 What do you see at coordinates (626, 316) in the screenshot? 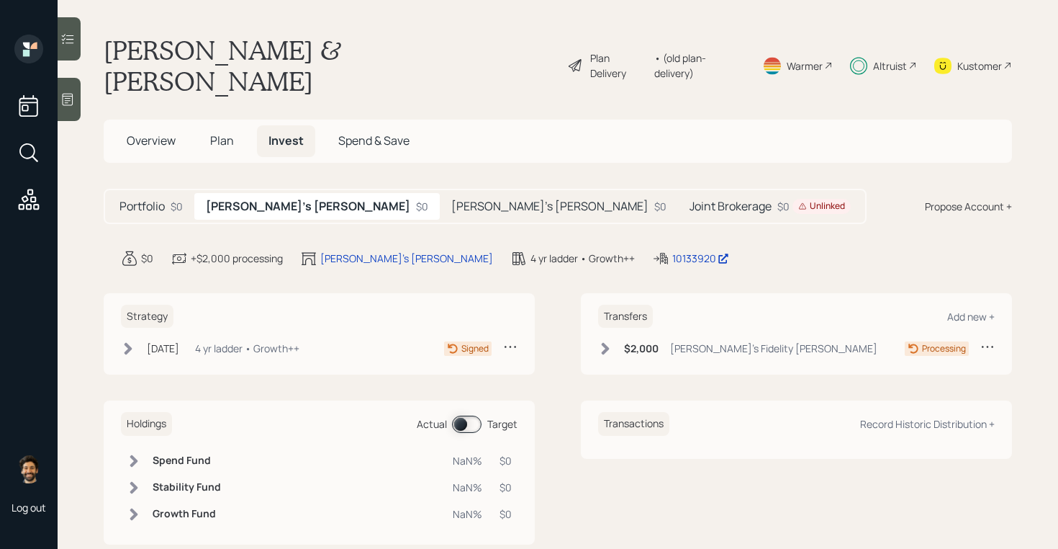
I see `h6: Transfers` at bounding box center [626, 316].